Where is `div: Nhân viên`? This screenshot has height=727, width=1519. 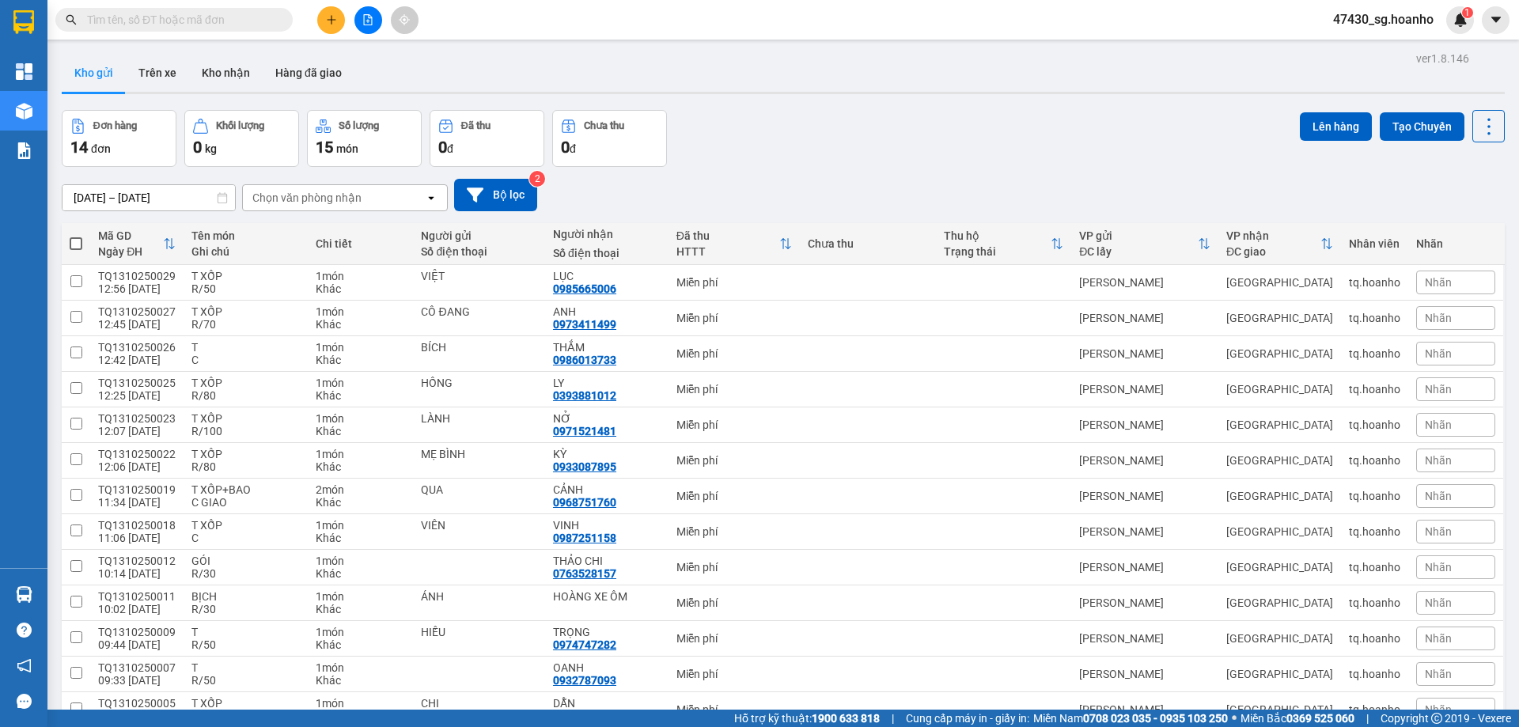
div: Nhân viên is located at coordinates (1374, 244).